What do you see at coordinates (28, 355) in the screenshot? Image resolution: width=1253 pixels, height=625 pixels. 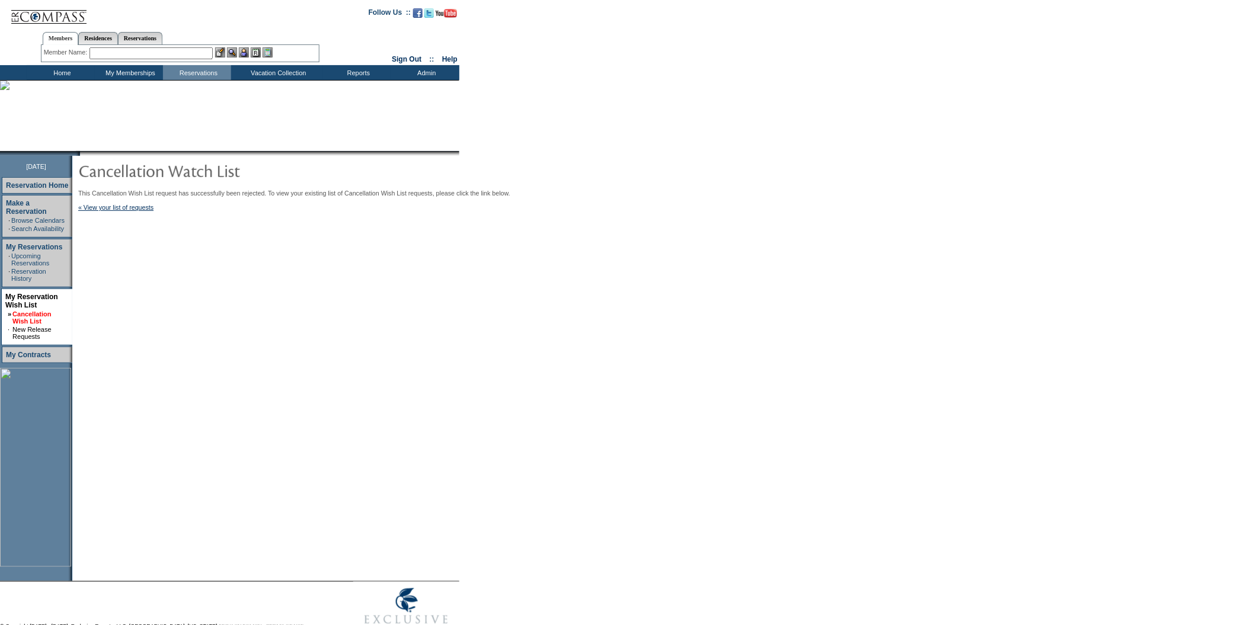 I see `a: My Contracts` at bounding box center [28, 355].